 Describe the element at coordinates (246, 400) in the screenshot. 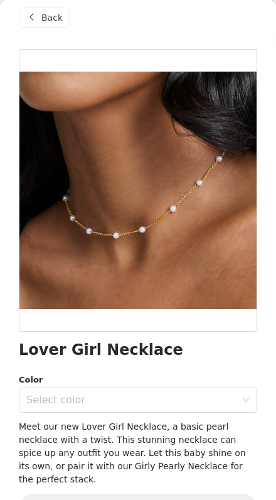

I see `i: icon: down` at that location.